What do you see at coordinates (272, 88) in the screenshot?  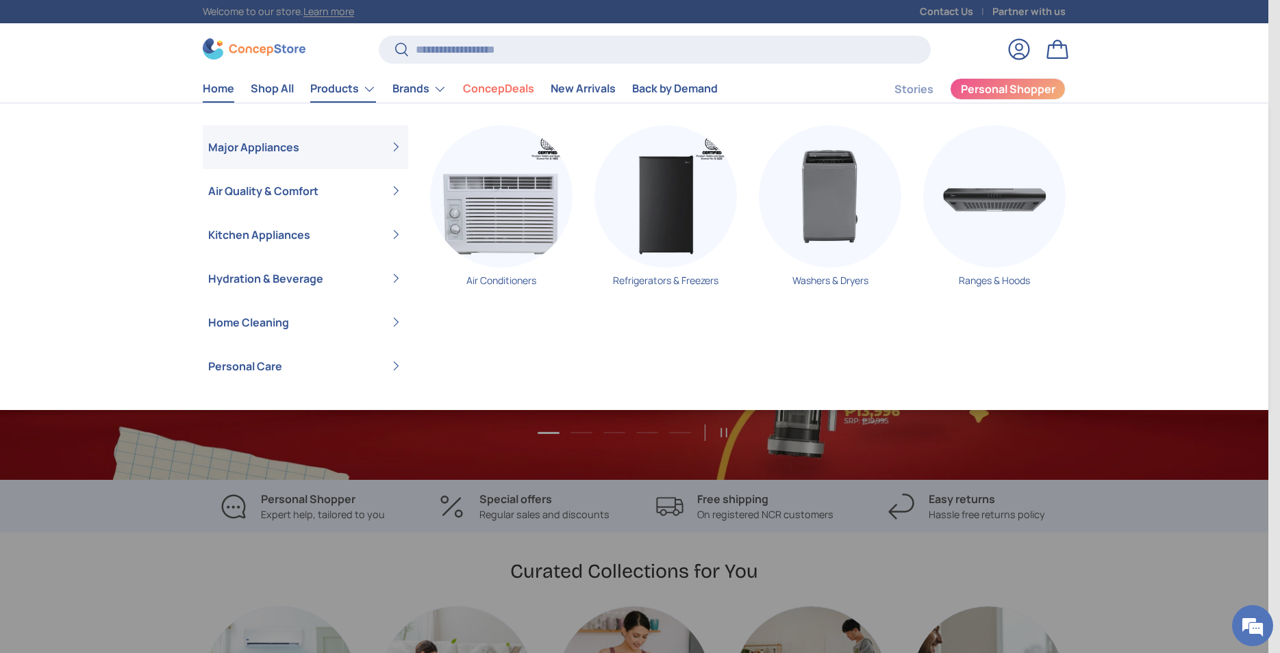 I see `a: Shop All` at bounding box center [272, 88].